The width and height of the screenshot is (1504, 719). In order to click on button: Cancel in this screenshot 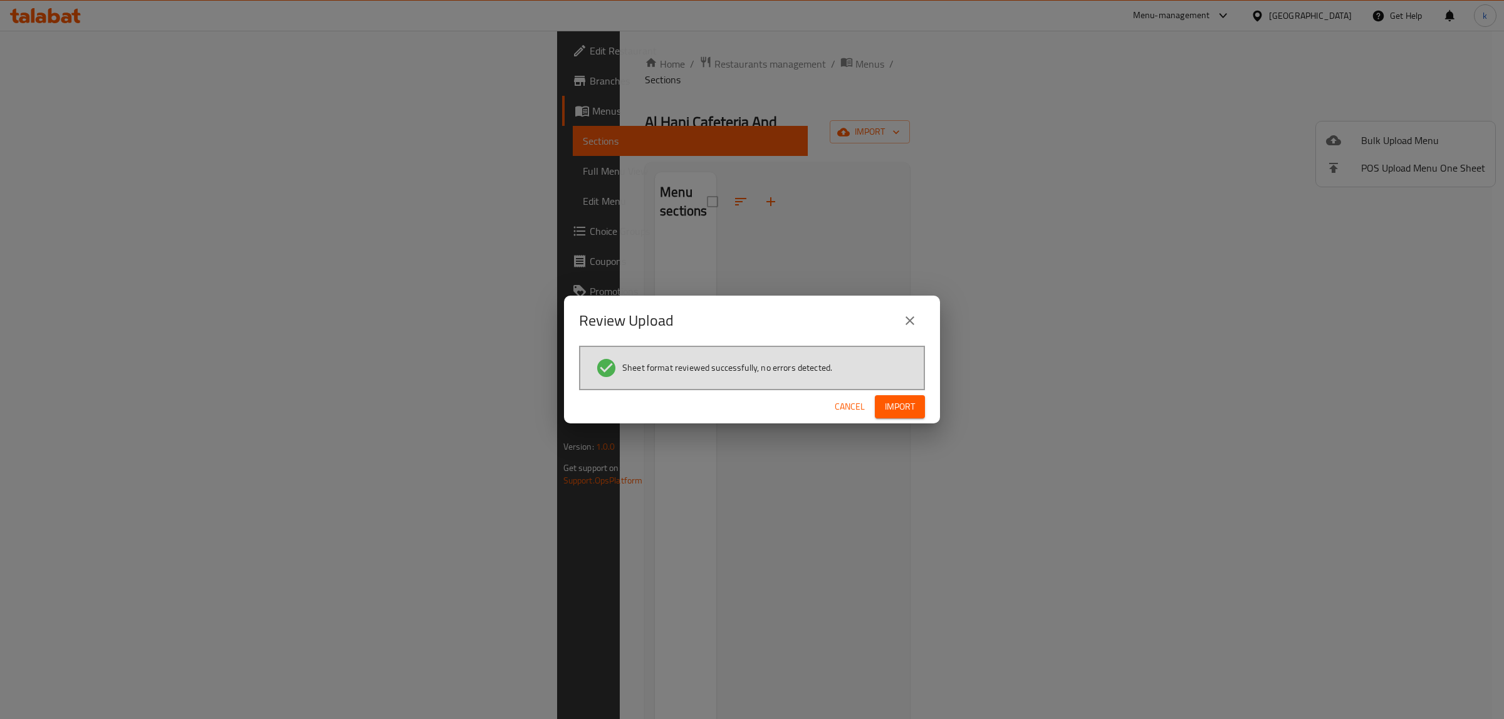, I will do `click(850, 407)`.